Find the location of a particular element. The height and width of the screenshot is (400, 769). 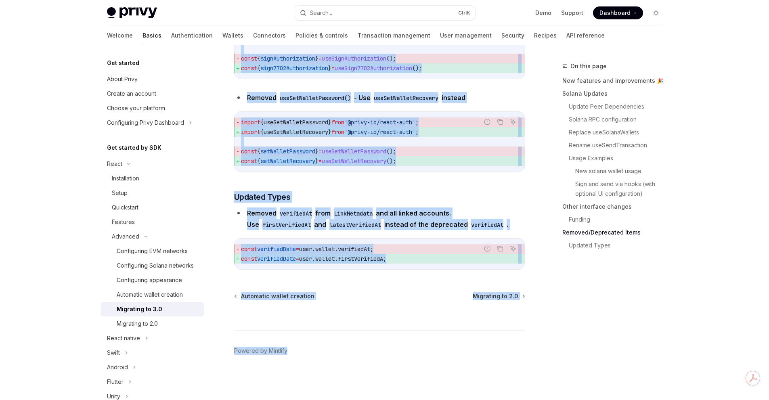

a: New solana wallet usage is located at coordinates (622, 171).